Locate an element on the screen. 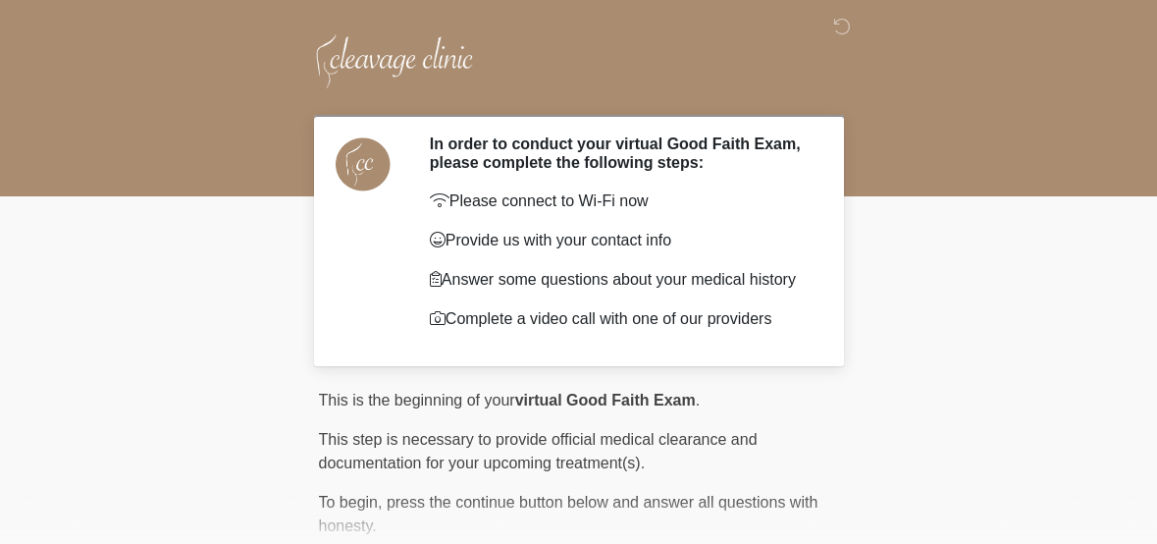 The image size is (1157, 544). span: This step is necessary to provide official medical clearance and documentation for your upcoming ... is located at coordinates (538, 450).